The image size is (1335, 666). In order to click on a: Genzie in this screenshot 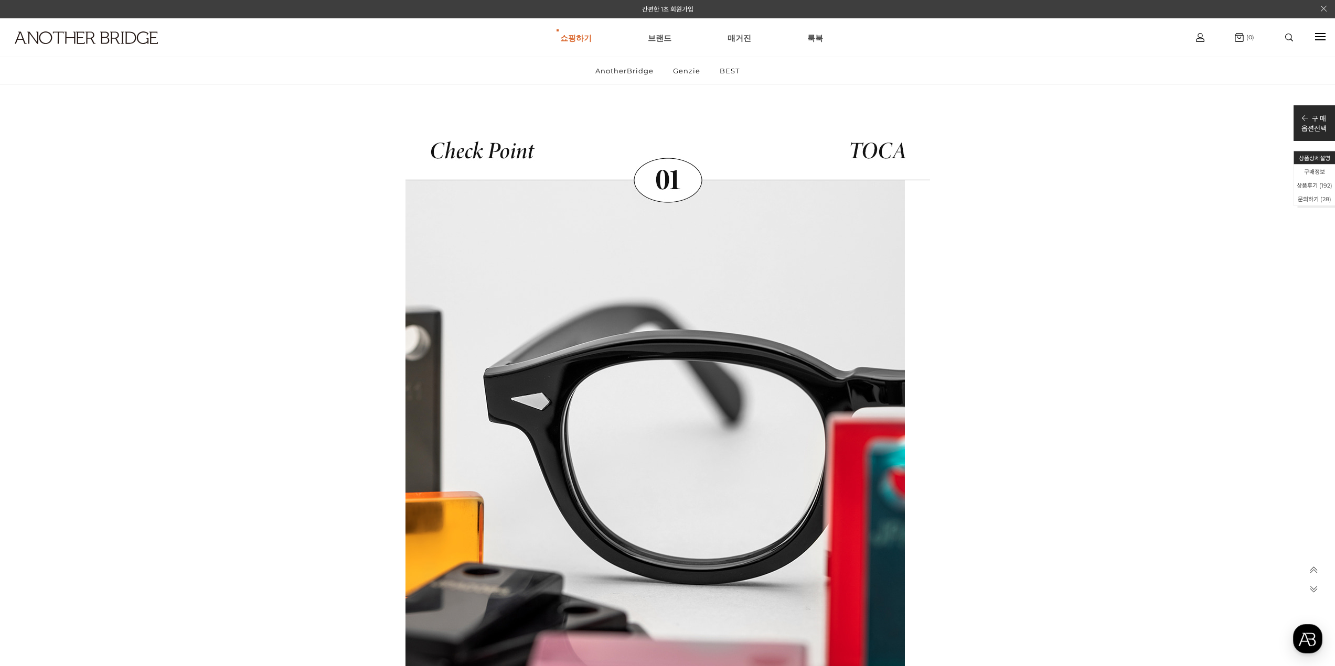, I will do `click(686, 71)`.